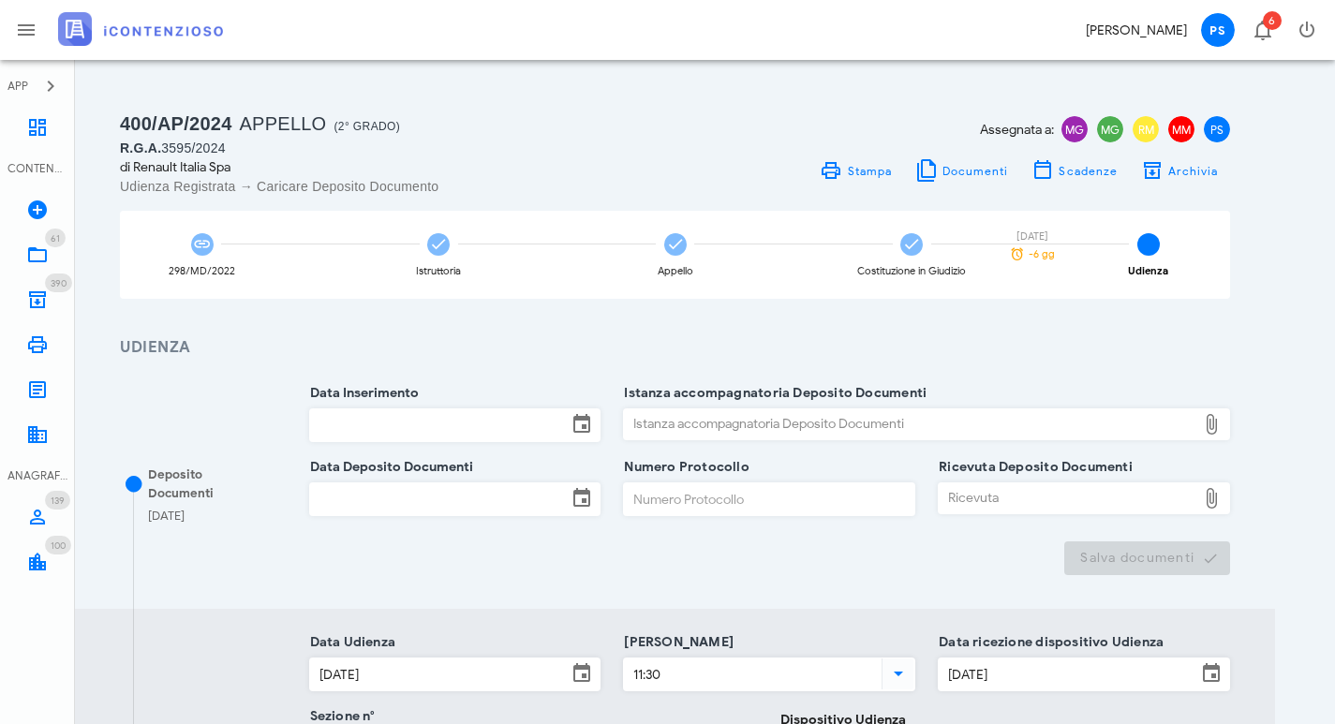  What do you see at coordinates (141, 148) in the screenshot?
I see `span: R.G.A.` at bounding box center [141, 148].